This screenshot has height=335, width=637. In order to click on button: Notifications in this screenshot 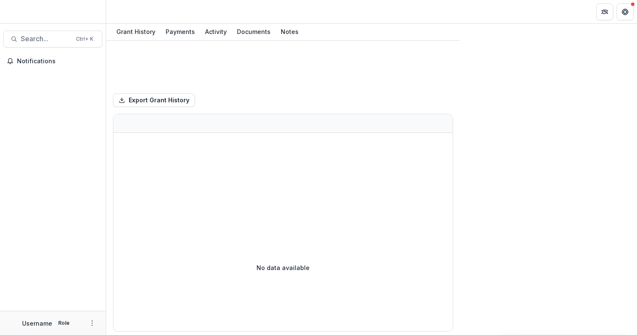, I will do `click(53, 61)`.